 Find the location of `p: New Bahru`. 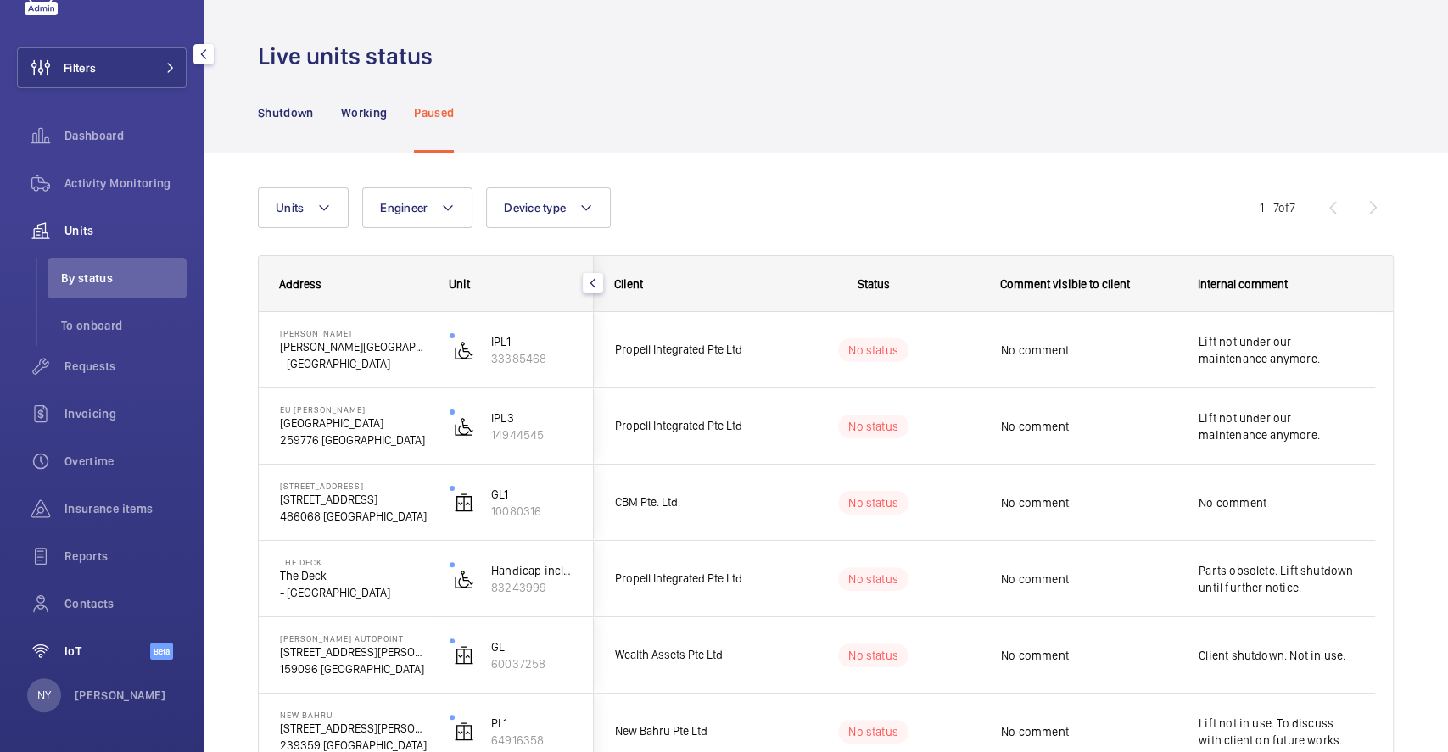

p: New Bahru is located at coordinates (354, 715).